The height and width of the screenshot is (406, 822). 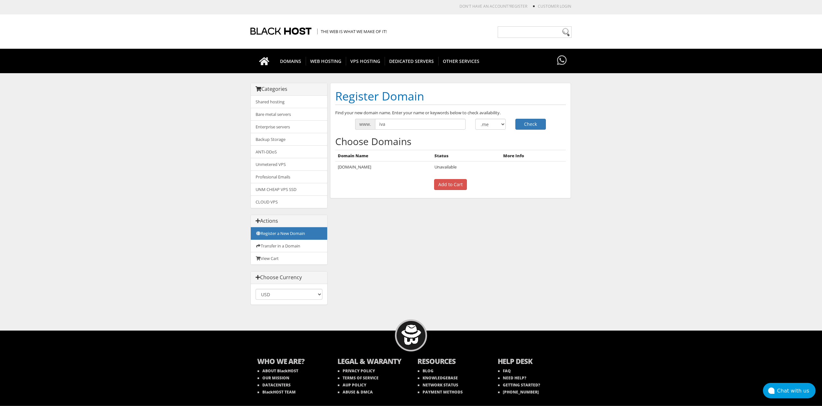 What do you see at coordinates (352, 385) in the screenshot?
I see `a: AUP POLICY` at bounding box center [352, 385].